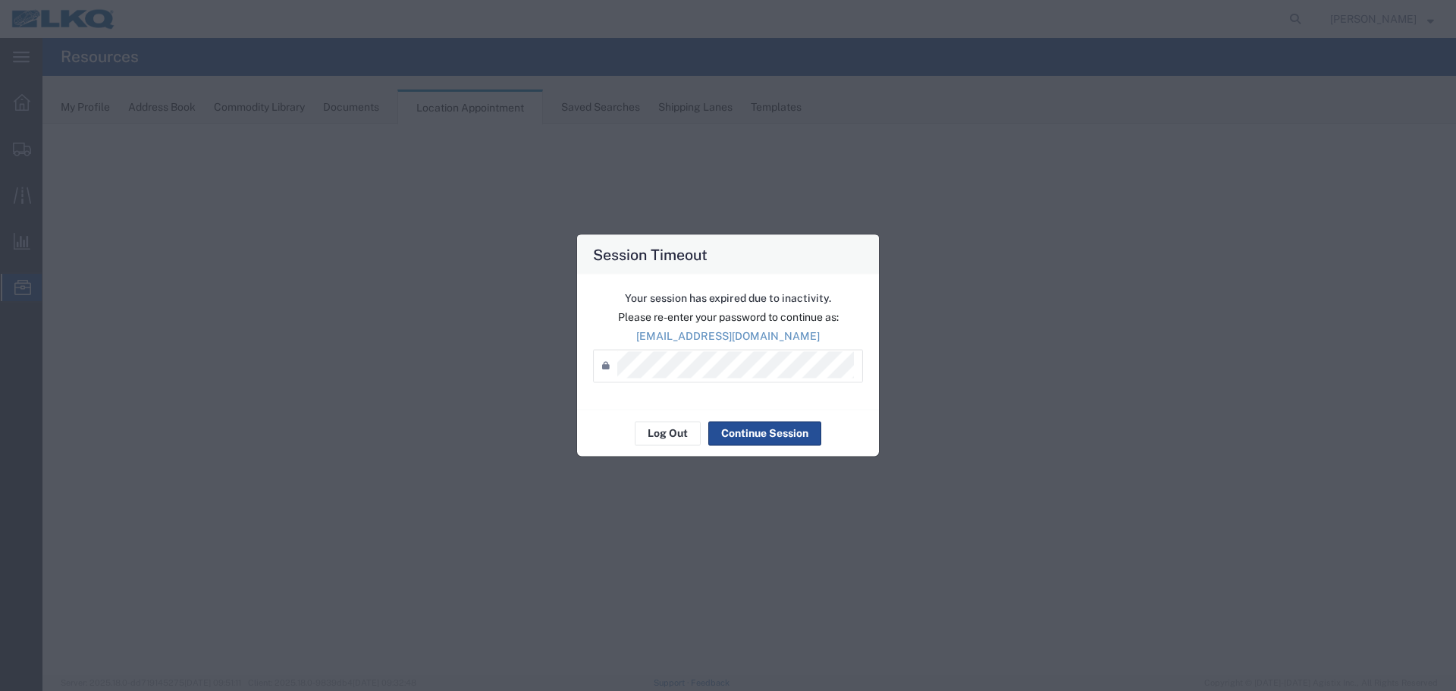  What do you see at coordinates (764, 433) in the screenshot?
I see `button: Continue Session` at bounding box center [764, 433].